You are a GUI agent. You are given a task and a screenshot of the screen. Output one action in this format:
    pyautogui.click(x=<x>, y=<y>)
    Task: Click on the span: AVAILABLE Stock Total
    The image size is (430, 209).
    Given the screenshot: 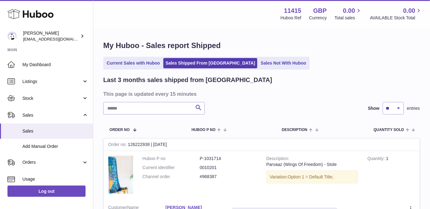 What is the action you would take?
    pyautogui.click(x=396, y=18)
    